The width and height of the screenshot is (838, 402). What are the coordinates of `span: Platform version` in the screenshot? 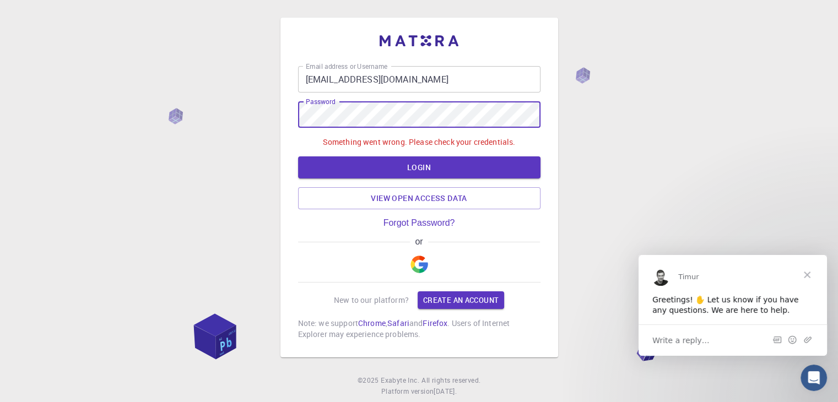 It's located at (407, 392).